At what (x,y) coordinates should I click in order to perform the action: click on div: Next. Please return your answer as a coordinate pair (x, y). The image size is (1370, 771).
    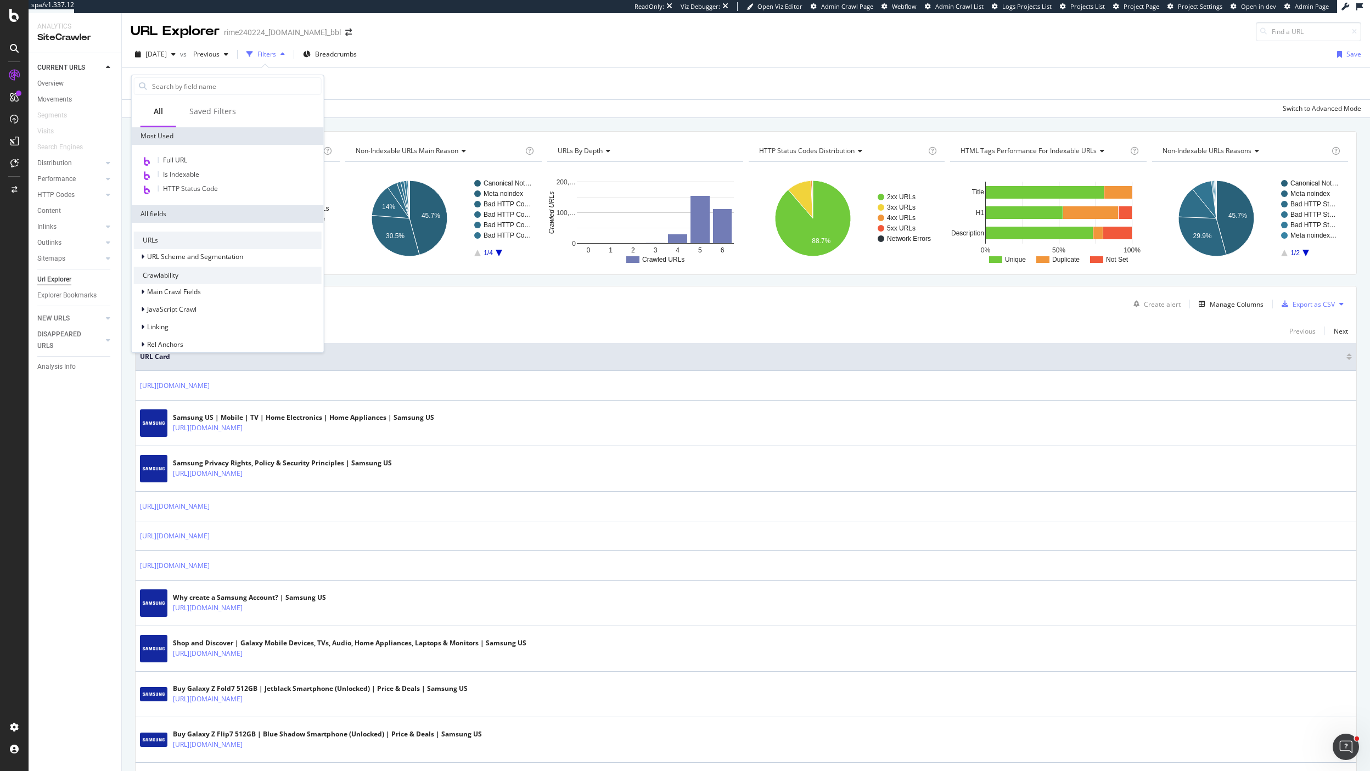
    Looking at the image, I should click on (1341, 331).